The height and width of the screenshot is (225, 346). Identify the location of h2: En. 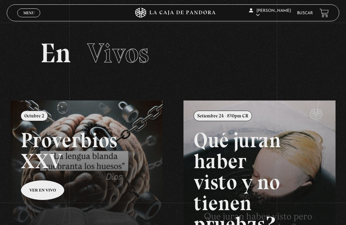
(173, 53).